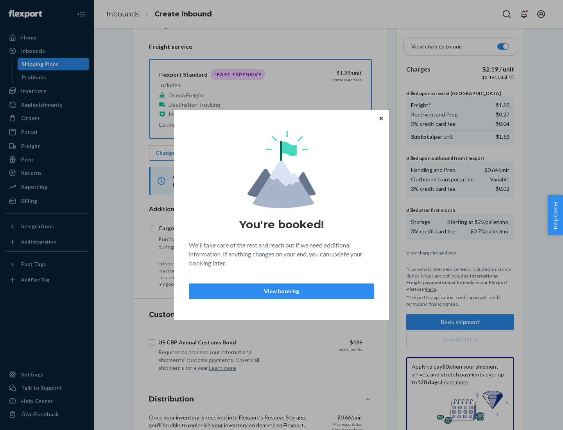 This screenshot has width=563, height=430. What do you see at coordinates (381, 118) in the screenshot?
I see `button: Close` at bounding box center [381, 118].